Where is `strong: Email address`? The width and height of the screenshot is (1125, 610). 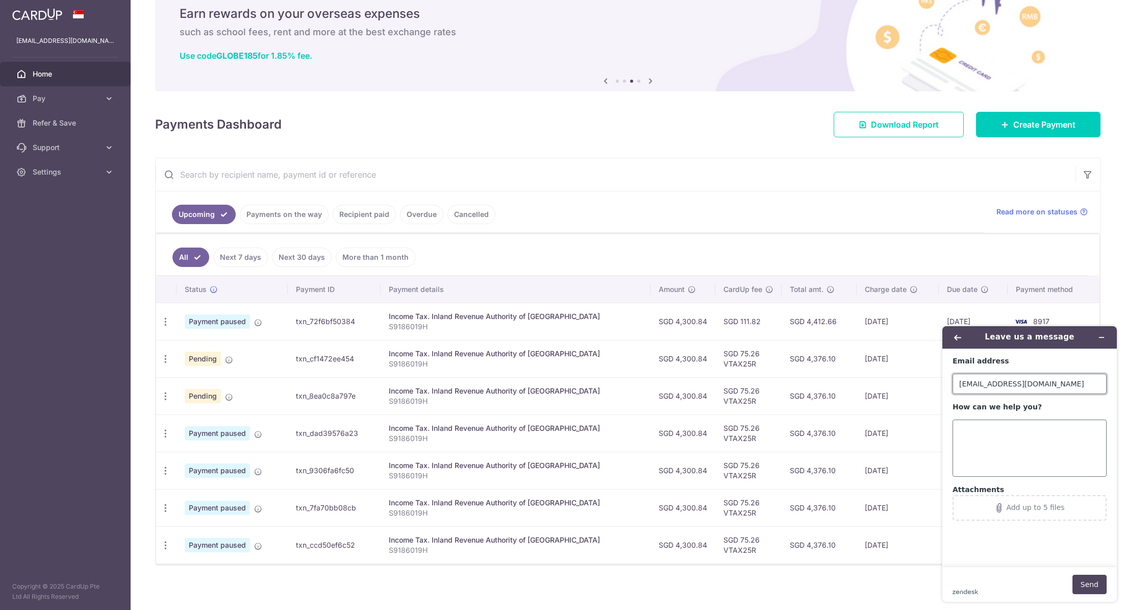
strong: Email address is located at coordinates (46, 43).